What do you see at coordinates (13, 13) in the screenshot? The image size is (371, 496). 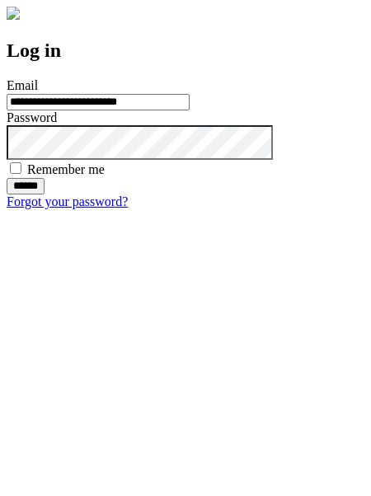 I see `img: logo-4e3dc11c47720685a147b03b5a06dd966a58ff35d612b21f08c02c0306f2b779.png` at bounding box center [13, 13].